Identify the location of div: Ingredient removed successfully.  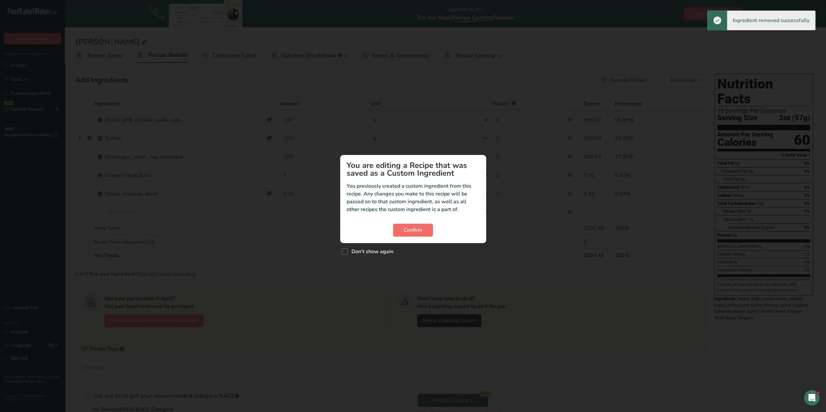
(771, 20).